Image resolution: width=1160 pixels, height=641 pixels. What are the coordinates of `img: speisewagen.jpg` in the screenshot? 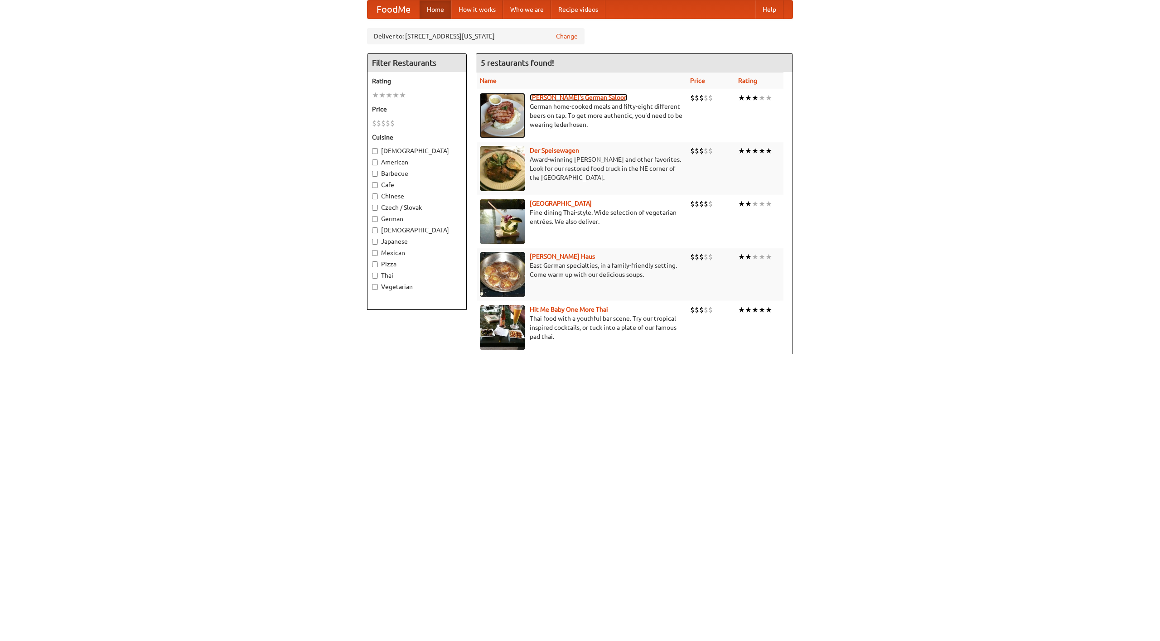 It's located at (503, 169).